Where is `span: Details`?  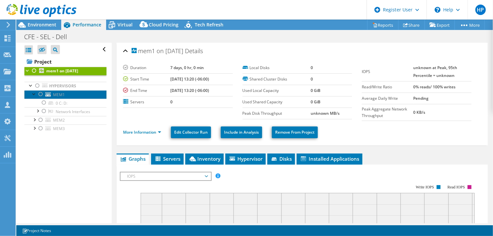 span: Details is located at coordinates (194, 51).